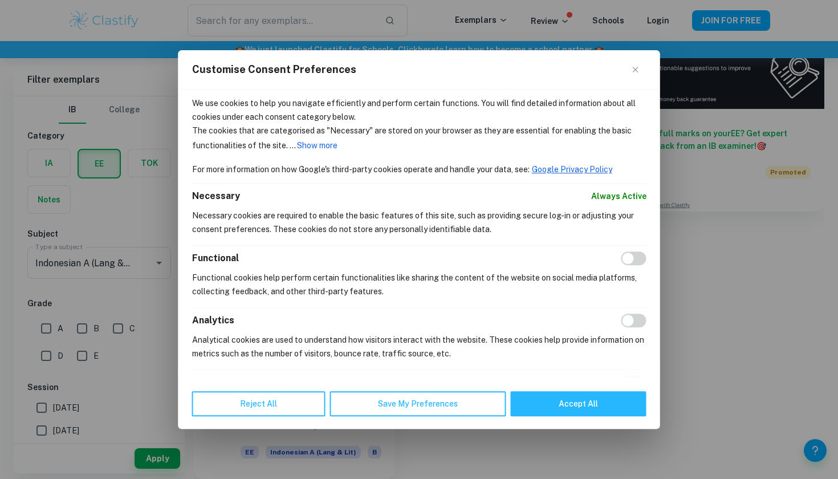 This screenshot has width=838, height=479. What do you see at coordinates (640, 70) in the screenshot?
I see `button: Close` at bounding box center [640, 70].